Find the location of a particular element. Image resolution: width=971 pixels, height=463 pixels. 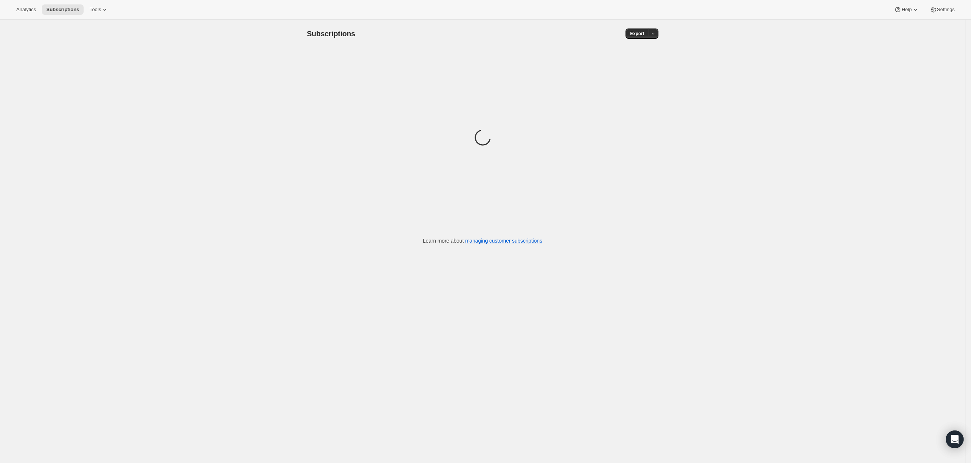

div: Open Intercom Messenger is located at coordinates (955, 440).